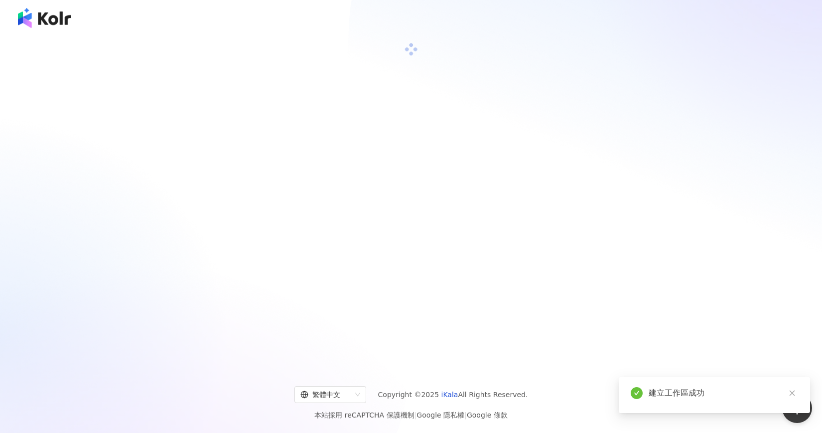 This screenshot has height=433, width=822. I want to click on div: 繁體中文, so click(326, 394).